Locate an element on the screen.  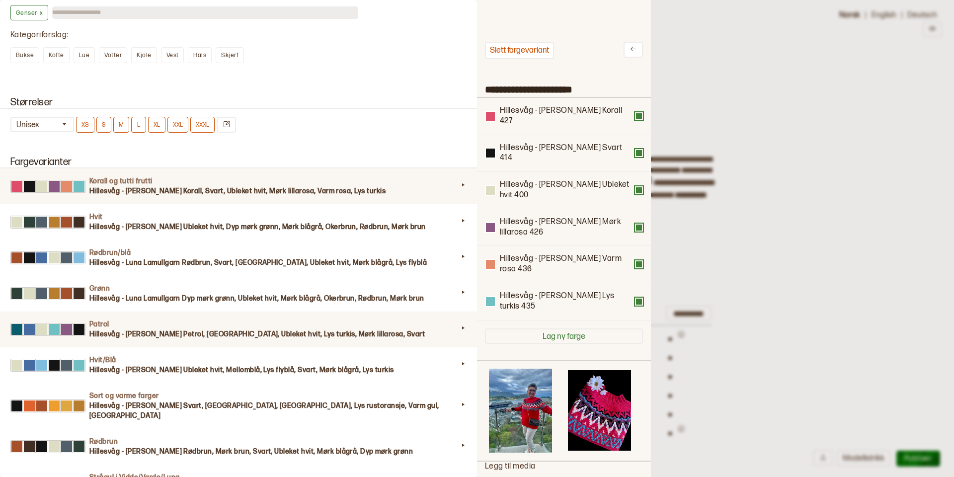
span: Hals is located at coordinates (200, 55).